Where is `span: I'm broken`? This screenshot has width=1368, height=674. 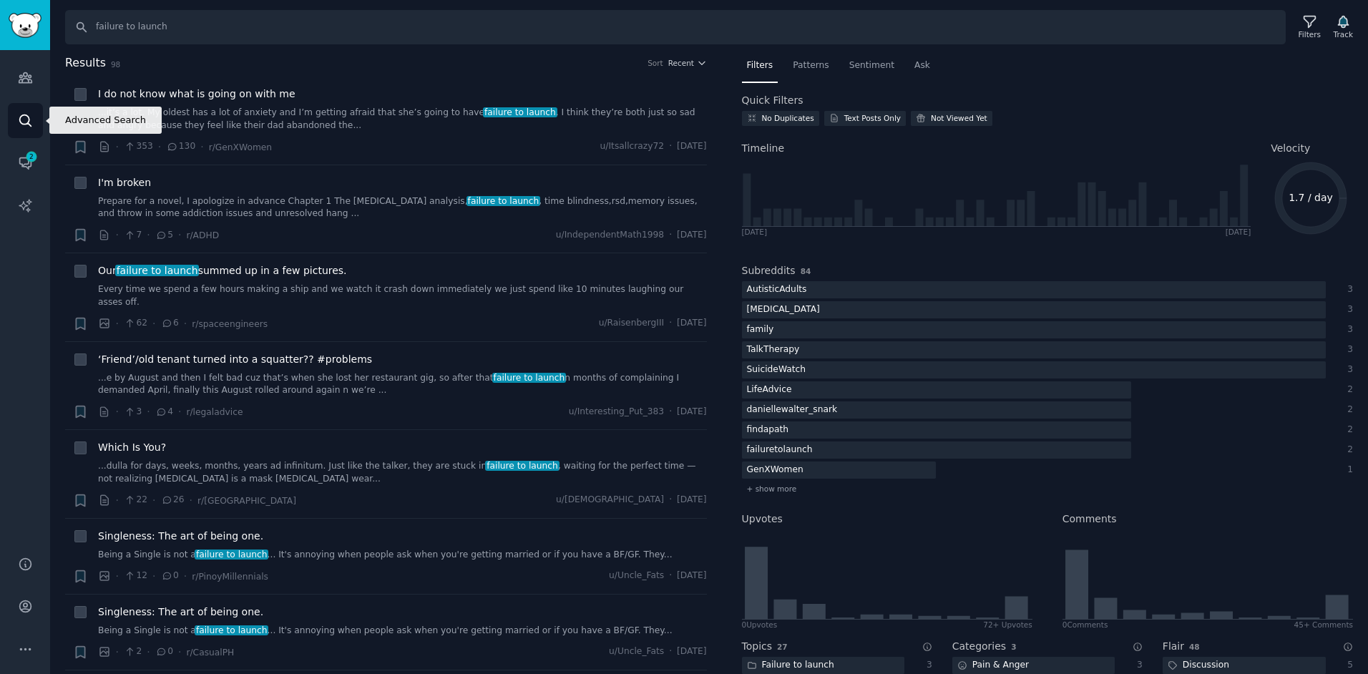 span: I'm broken is located at coordinates (125, 182).